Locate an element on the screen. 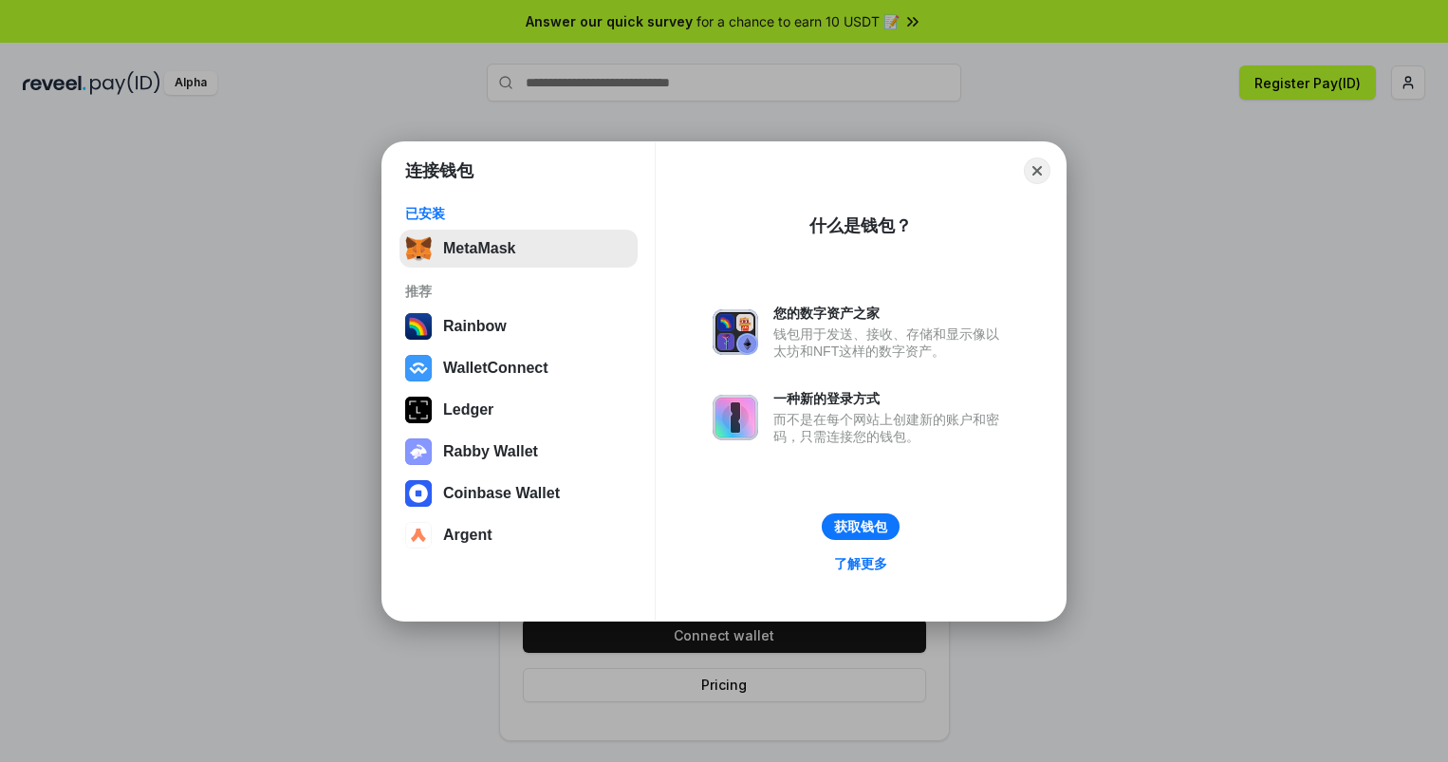  div: 推荐 is located at coordinates (518, 291).